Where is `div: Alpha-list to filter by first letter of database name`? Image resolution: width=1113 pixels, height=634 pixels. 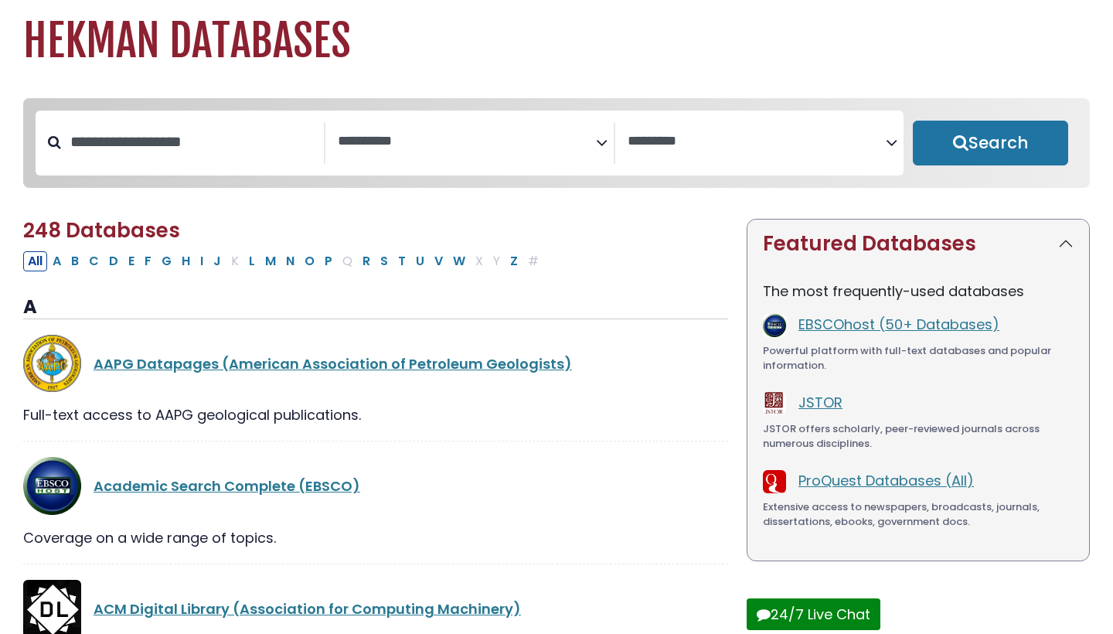
div: Alpha-list to filter by first letter of database name is located at coordinates (284, 260).